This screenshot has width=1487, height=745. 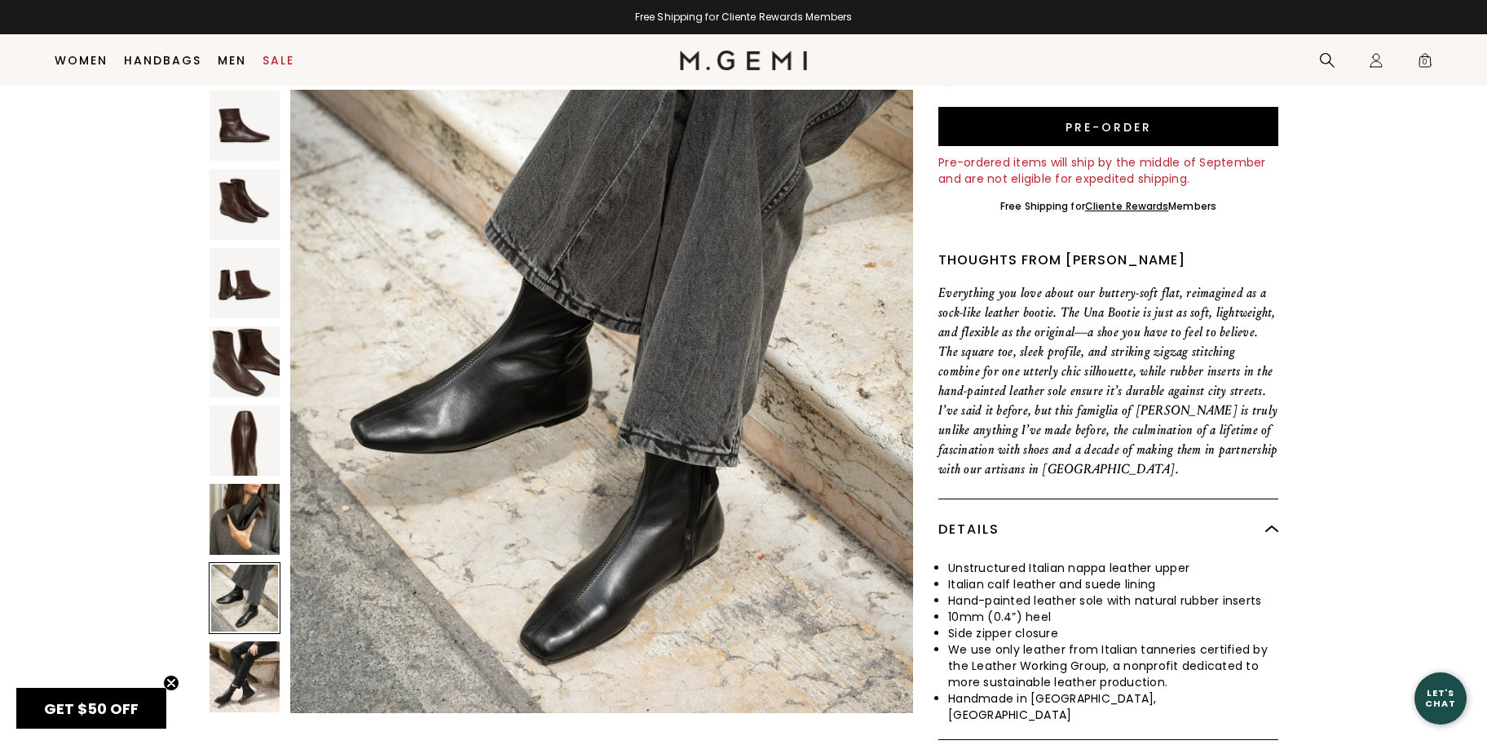 What do you see at coordinates (1113, 633) in the screenshot?
I see `li: Side zipper closure` at bounding box center [1113, 633].